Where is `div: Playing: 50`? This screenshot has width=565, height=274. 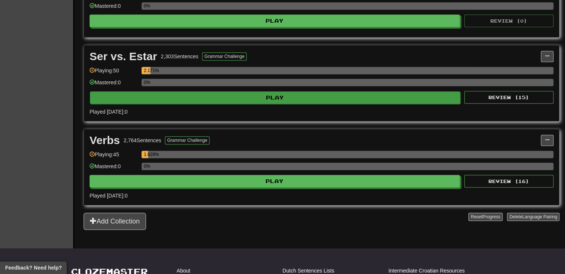 div: Playing: 50 is located at coordinates (114, 73).